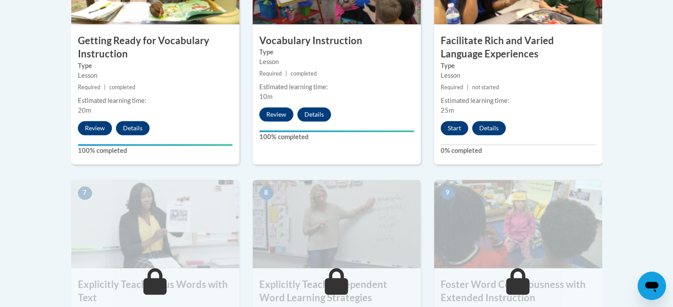 The image size is (673, 307). What do you see at coordinates (518, 48) in the screenshot?
I see `h3: Facilitate Rich and Varied Language Experiences` at bounding box center [518, 48].